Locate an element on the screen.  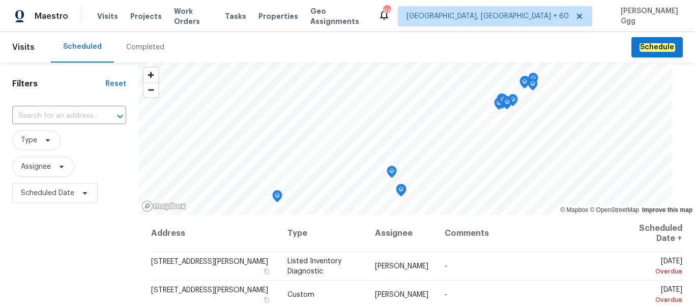
span: Zoom in is located at coordinates (151, 75).